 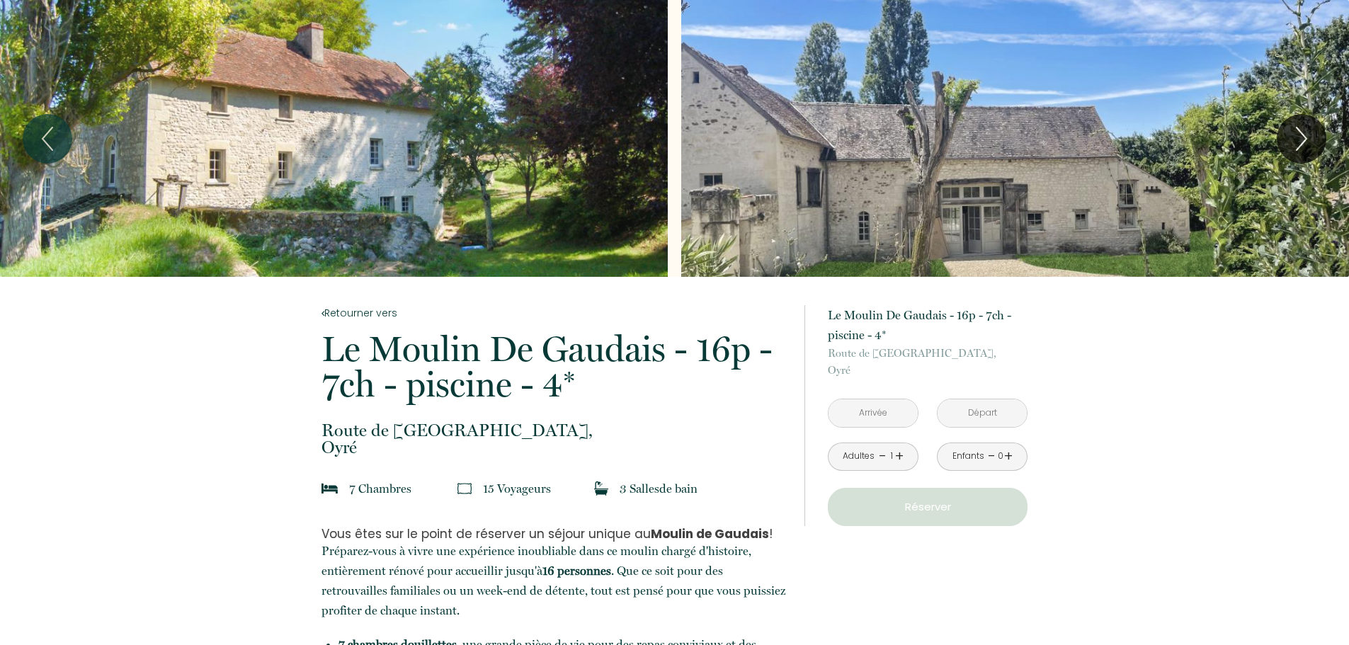 What do you see at coordinates (554, 313) in the screenshot?
I see `a: Retourner vers` at bounding box center [554, 313].